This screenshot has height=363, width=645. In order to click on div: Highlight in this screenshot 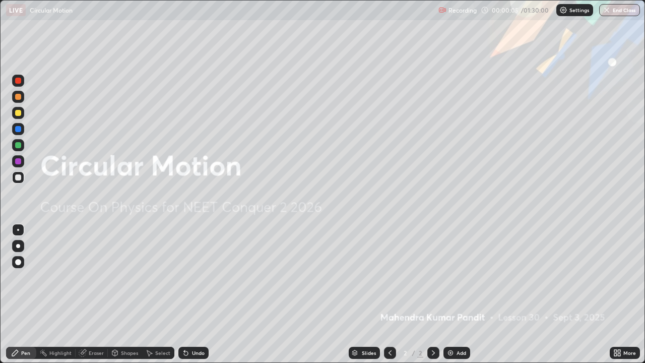, I will do `click(60, 353)`.